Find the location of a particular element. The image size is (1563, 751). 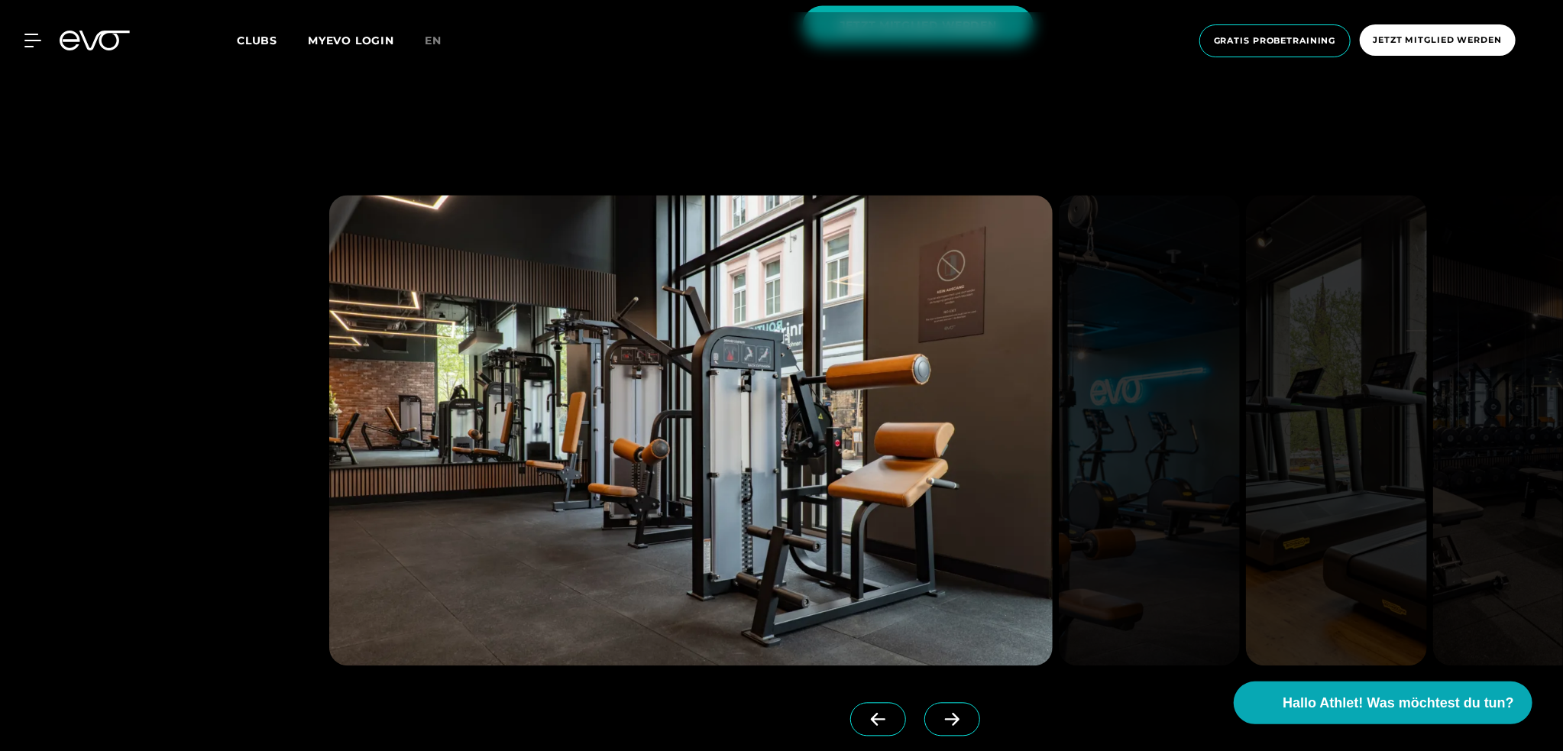

span: Hallo Athlet! Was möchtest du tun? is located at coordinates (1398, 703).